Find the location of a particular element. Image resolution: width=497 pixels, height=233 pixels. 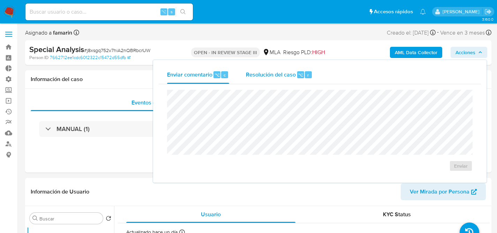

span: Accesos rápidos is located at coordinates (393, 12).